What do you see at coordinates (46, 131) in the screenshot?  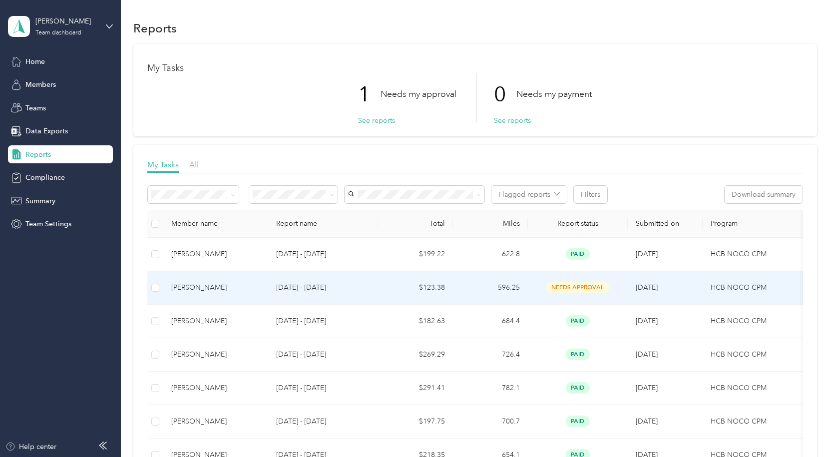 I see `span: Data Exports` at bounding box center [46, 131].